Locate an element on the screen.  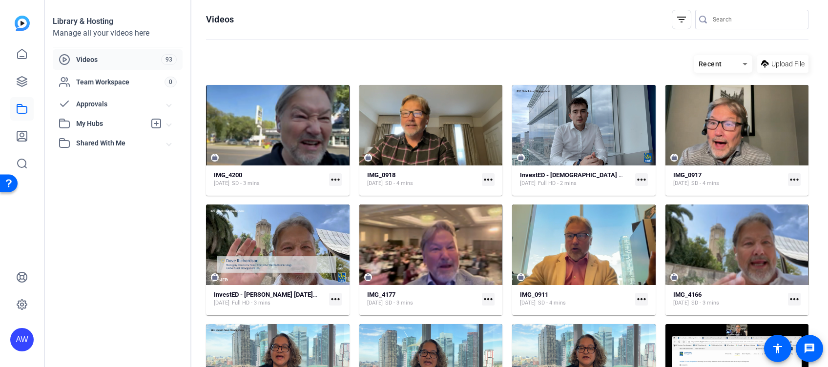
span: Full HD - 3 mins is located at coordinates (251, 303).